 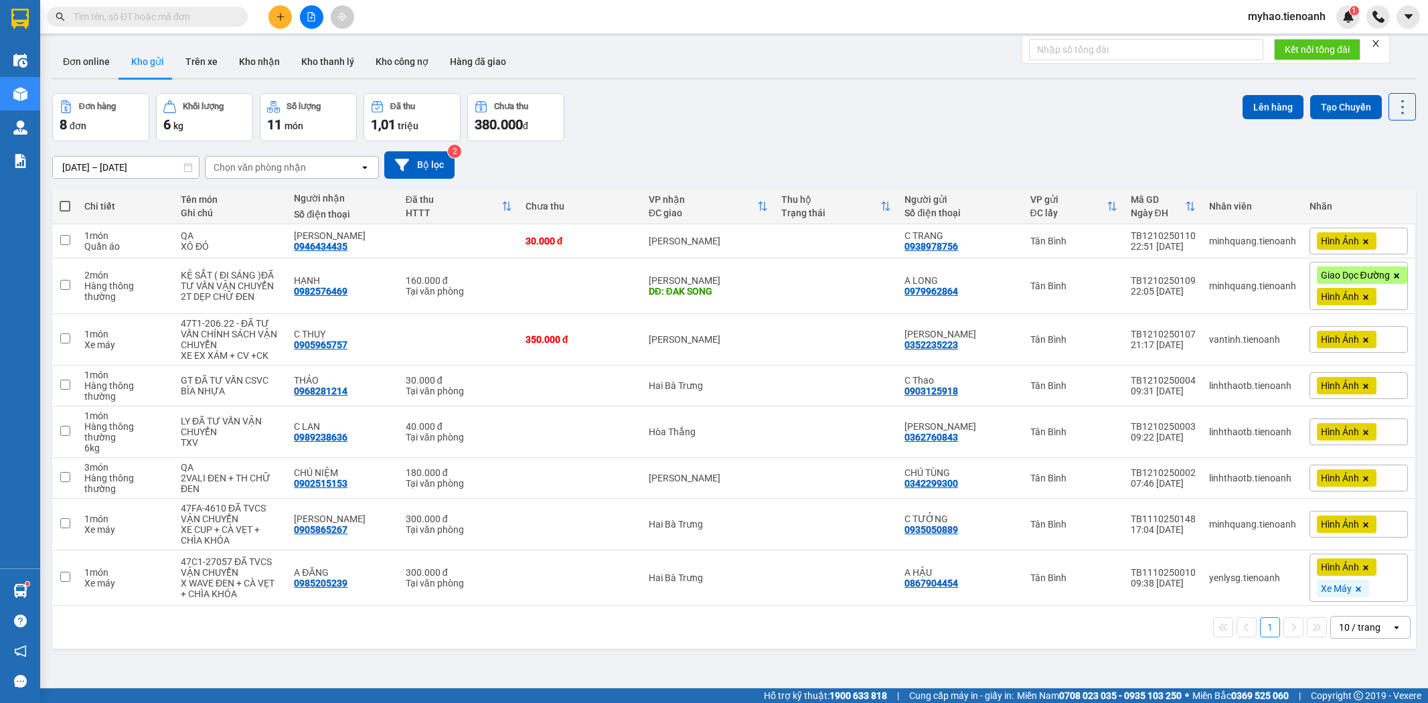 I want to click on div: Ngày ĐH, so click(x=1157, y=213).